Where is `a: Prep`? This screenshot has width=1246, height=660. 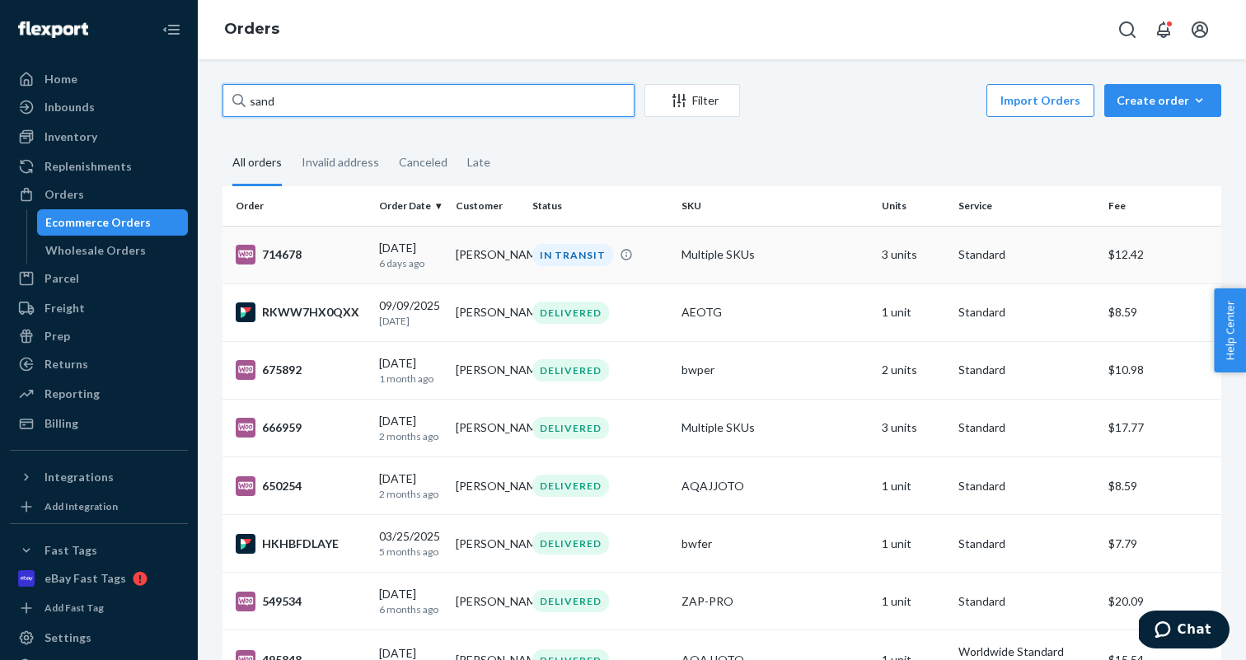
a: Prep is located at coordinates (99, 336).